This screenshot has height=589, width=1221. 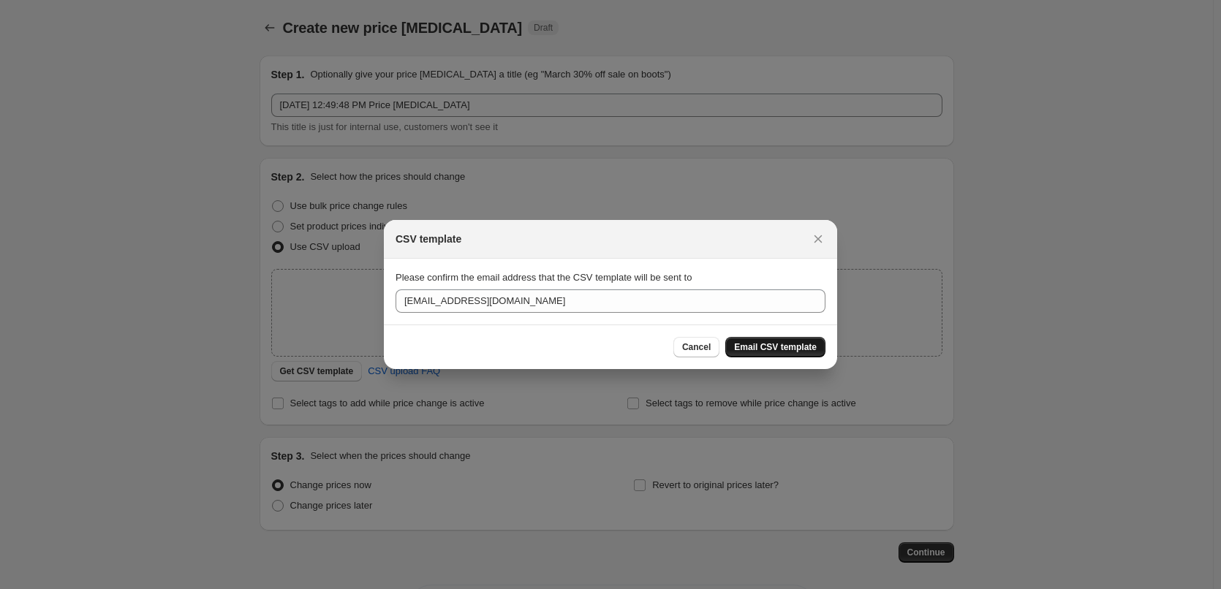 What do you see at coordinates (696, 347) in the screenshot?
I see `span: Cancel` at bounding box center [696, 347].